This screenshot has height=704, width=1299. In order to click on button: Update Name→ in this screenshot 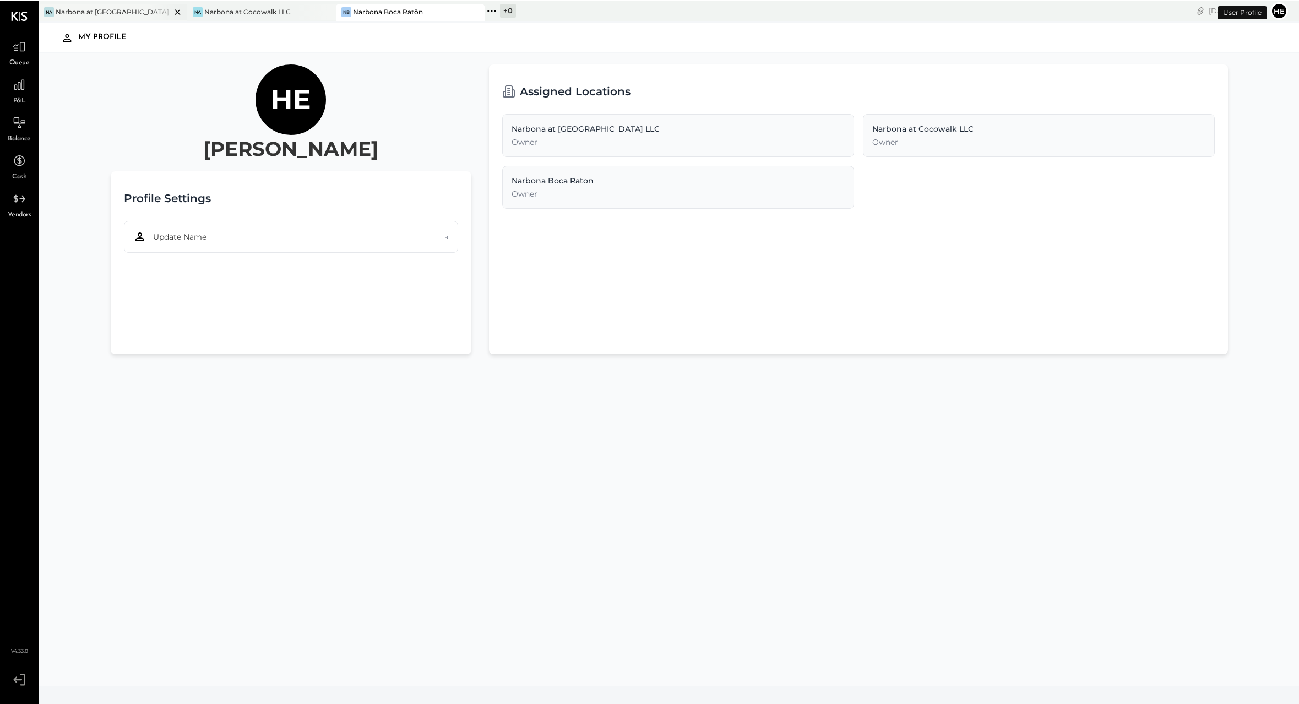, I will do `click(291, 236)`.